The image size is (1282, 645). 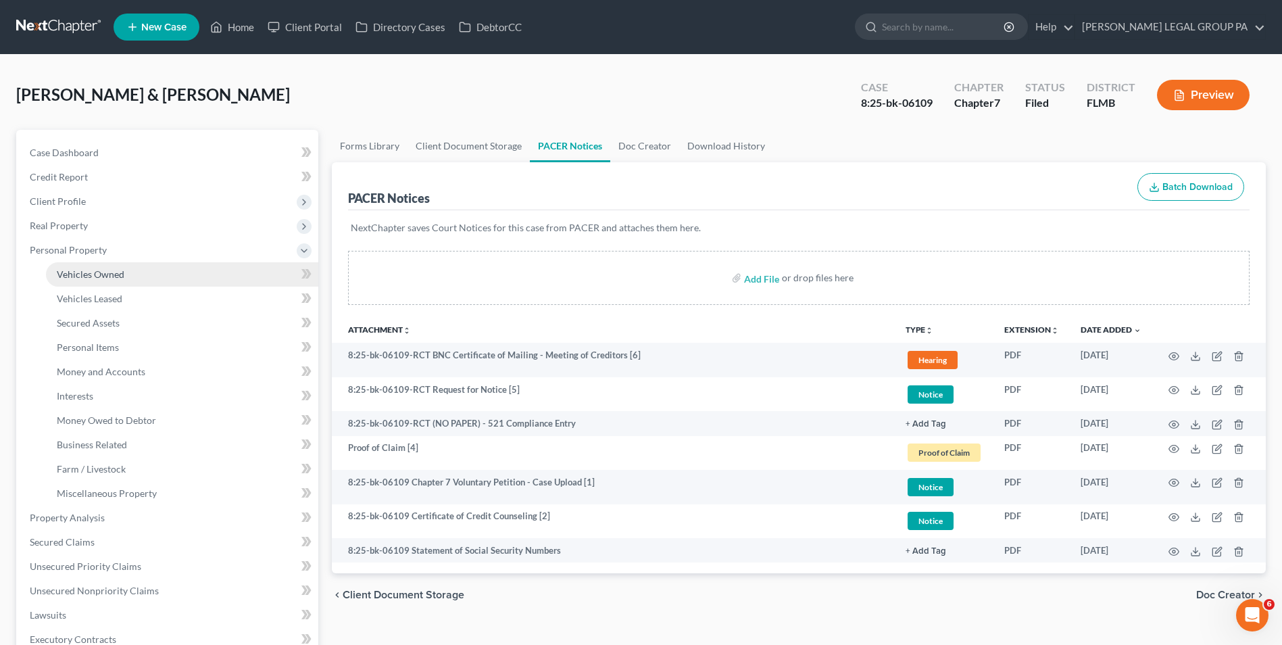 What do you see at coordinates (1031, 329) in the screenshot?
I see `a: Extensionunfold_more` at bounding box center [1031, 329].